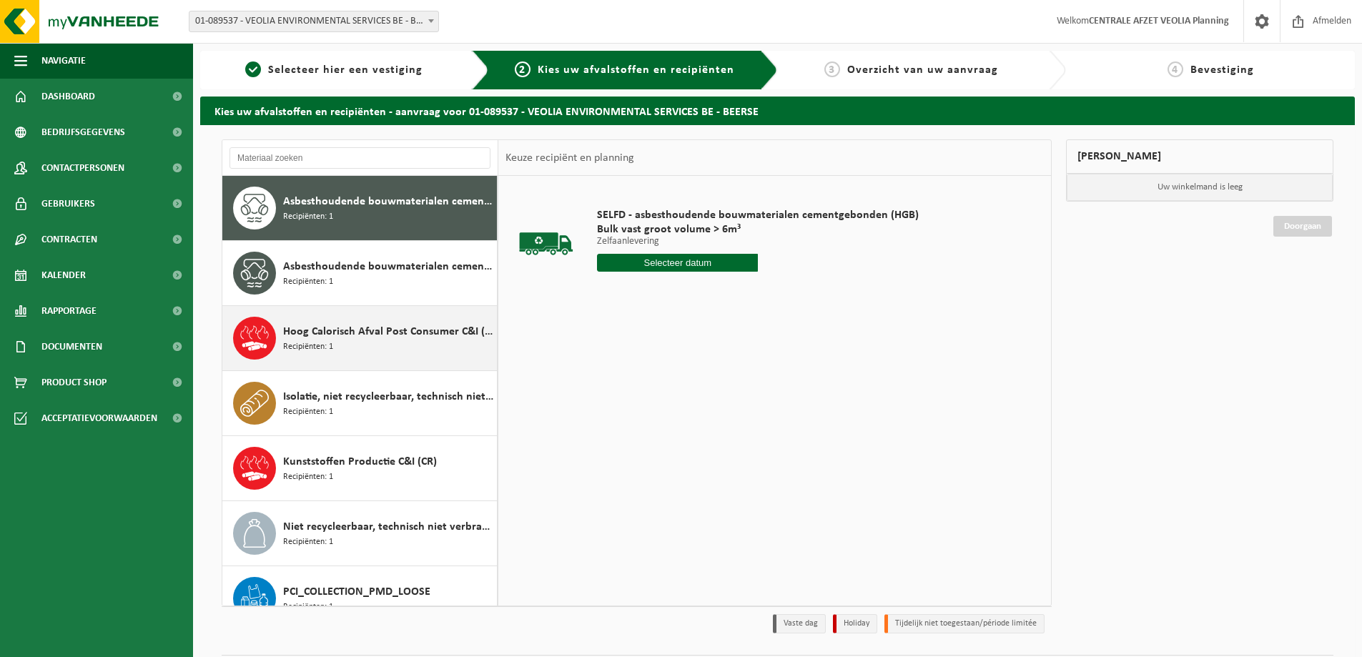  What do you see at coordinates (570, 158) in the screenshot?
I see `div: Keuze recipiënt en planning` at bounding box center [570, 158].